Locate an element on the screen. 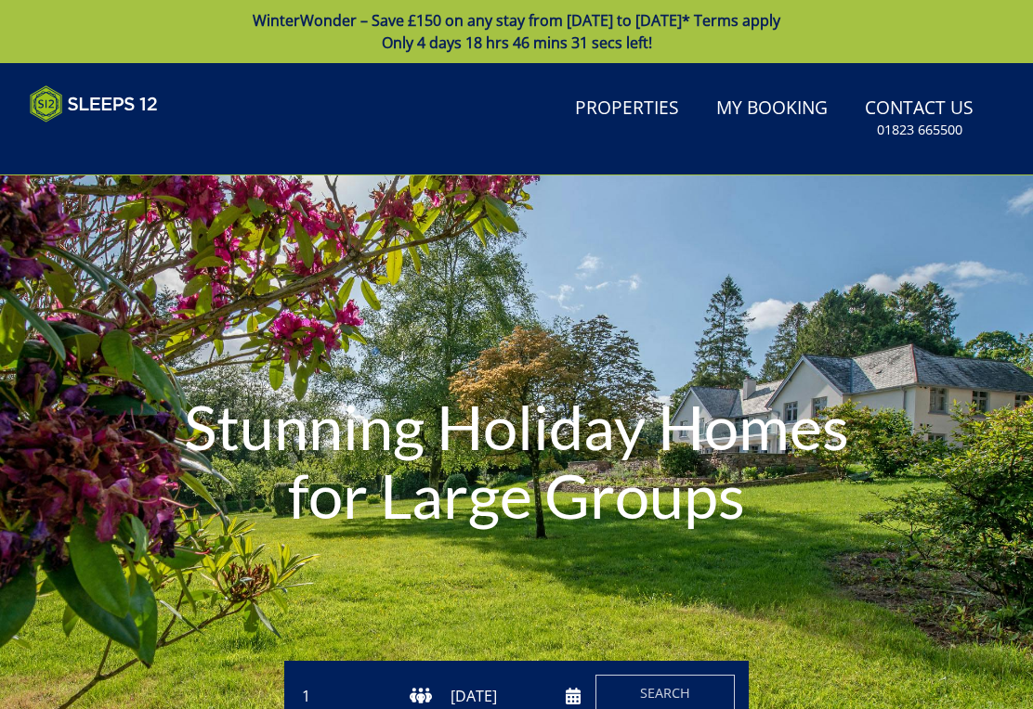 This screenshot has width=1033, height=709. img: Sleeps 12 is located at coordinates (94, 104).